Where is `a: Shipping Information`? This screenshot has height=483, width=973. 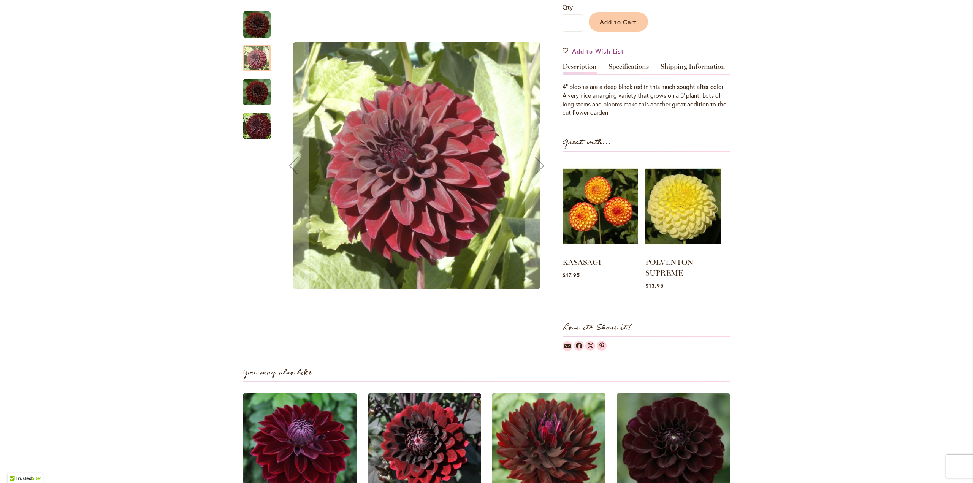
a: Shipping Information is located at coordinates (693, 68).